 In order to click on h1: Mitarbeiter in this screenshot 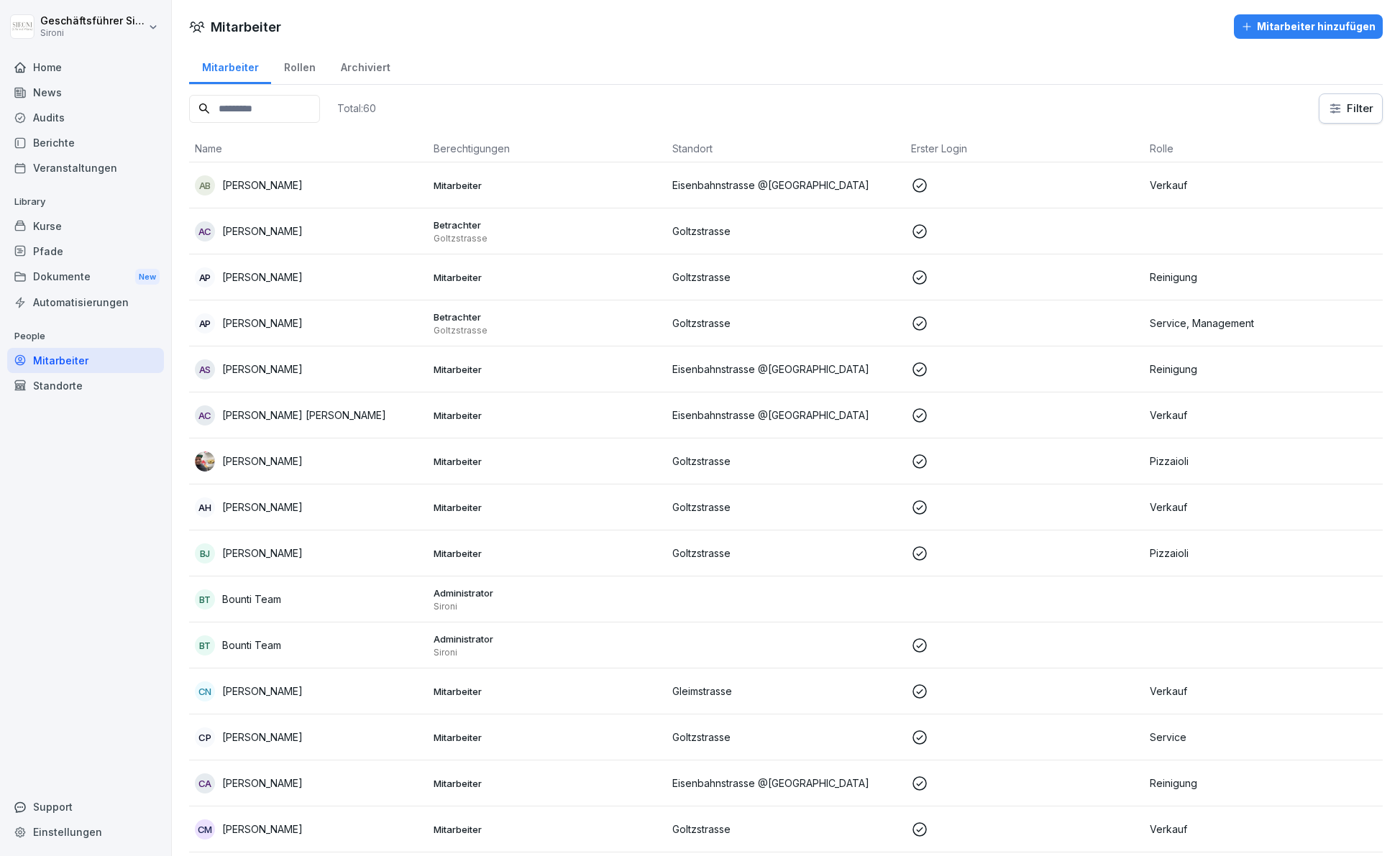, I will do `click(246, 26)`.